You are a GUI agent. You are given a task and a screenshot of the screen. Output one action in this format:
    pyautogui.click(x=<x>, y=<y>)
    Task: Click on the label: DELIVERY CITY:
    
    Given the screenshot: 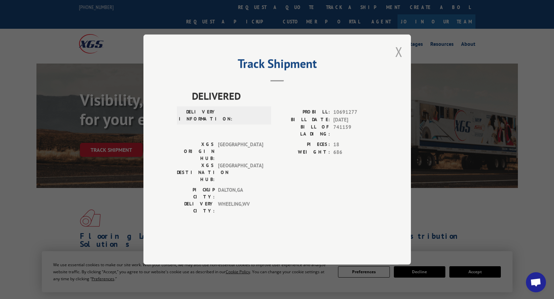 What is the action you would take?
    pyautogui.click(x=196, y=207)
    